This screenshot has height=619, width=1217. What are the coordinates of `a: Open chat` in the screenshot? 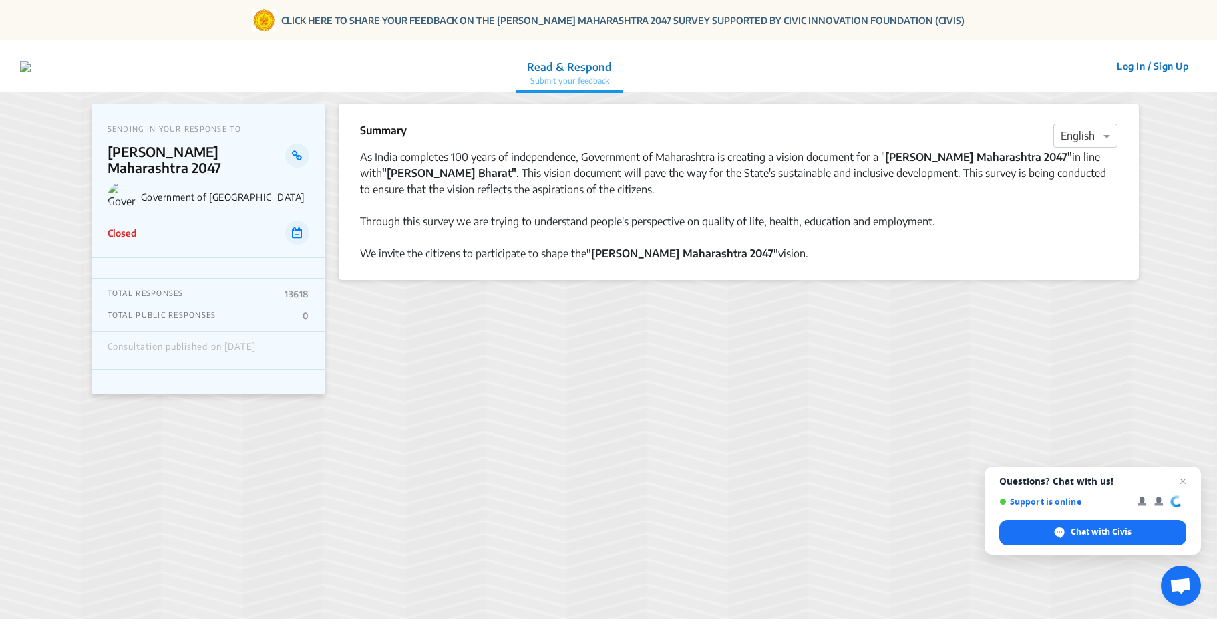 It's located at (1181, 585).